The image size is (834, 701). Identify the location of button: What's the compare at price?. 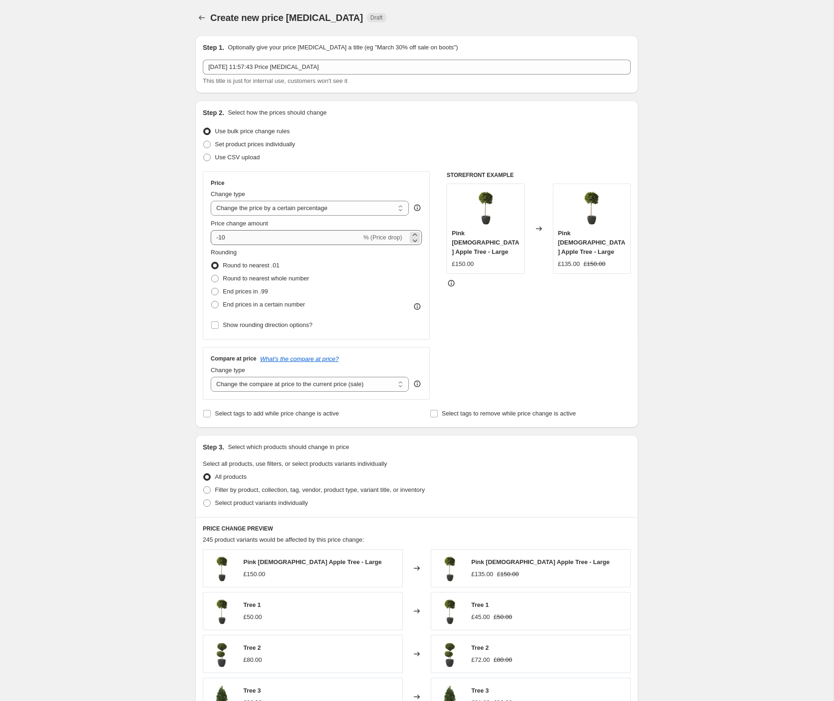
(299, 359).